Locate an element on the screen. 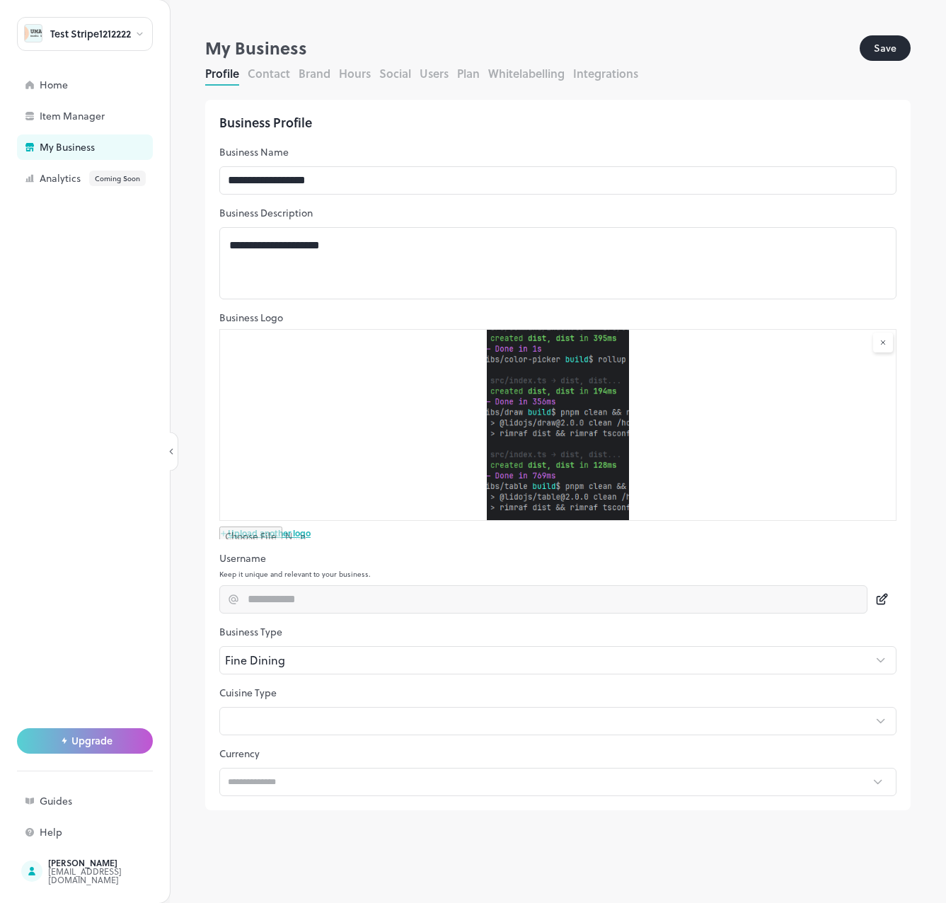 The width and height of the screenshot is (946, 903). p: Currency is located at coordinates (558, 754).